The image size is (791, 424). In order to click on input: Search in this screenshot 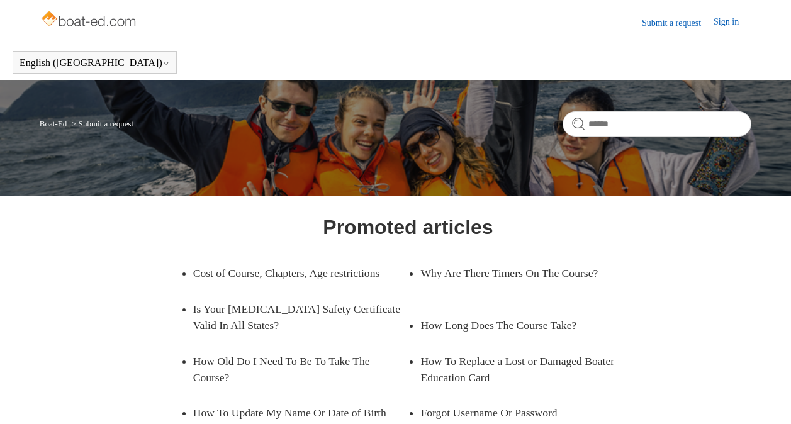, I will do `click(657, 124)`.